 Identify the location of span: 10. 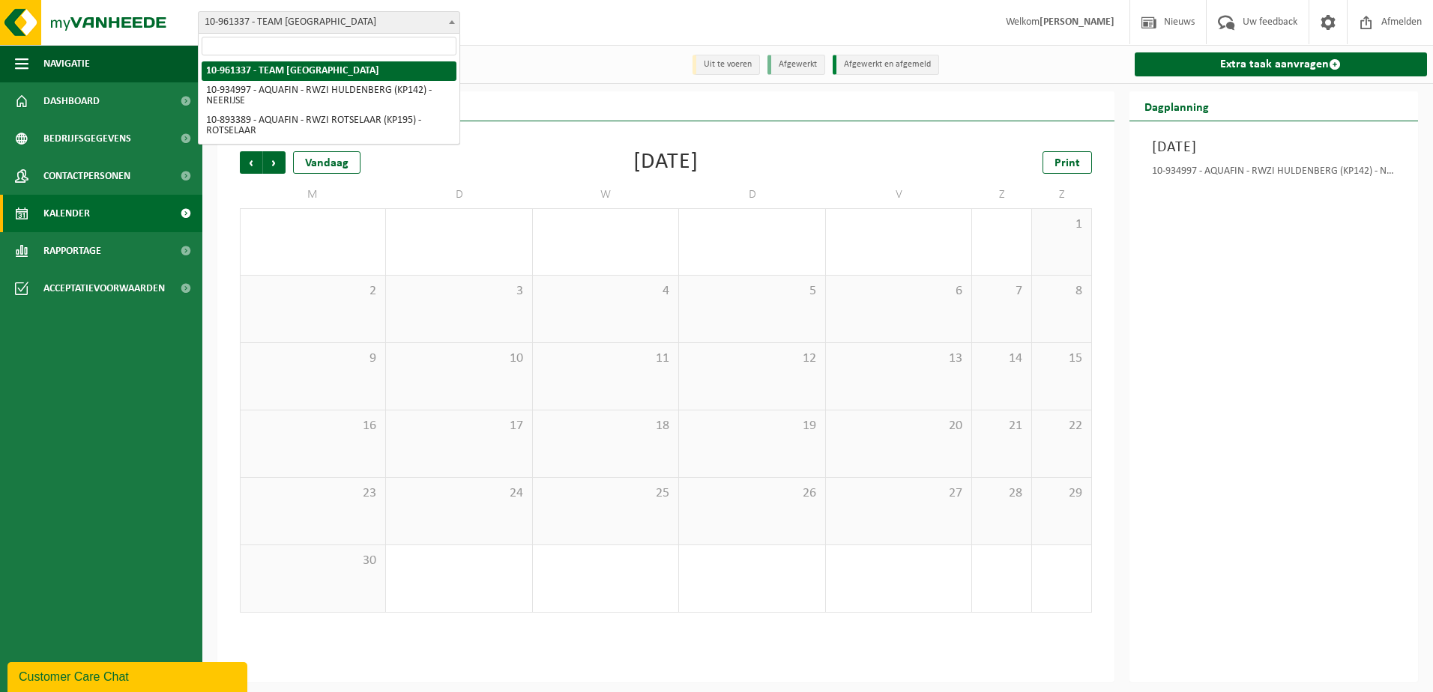
(459, 359).